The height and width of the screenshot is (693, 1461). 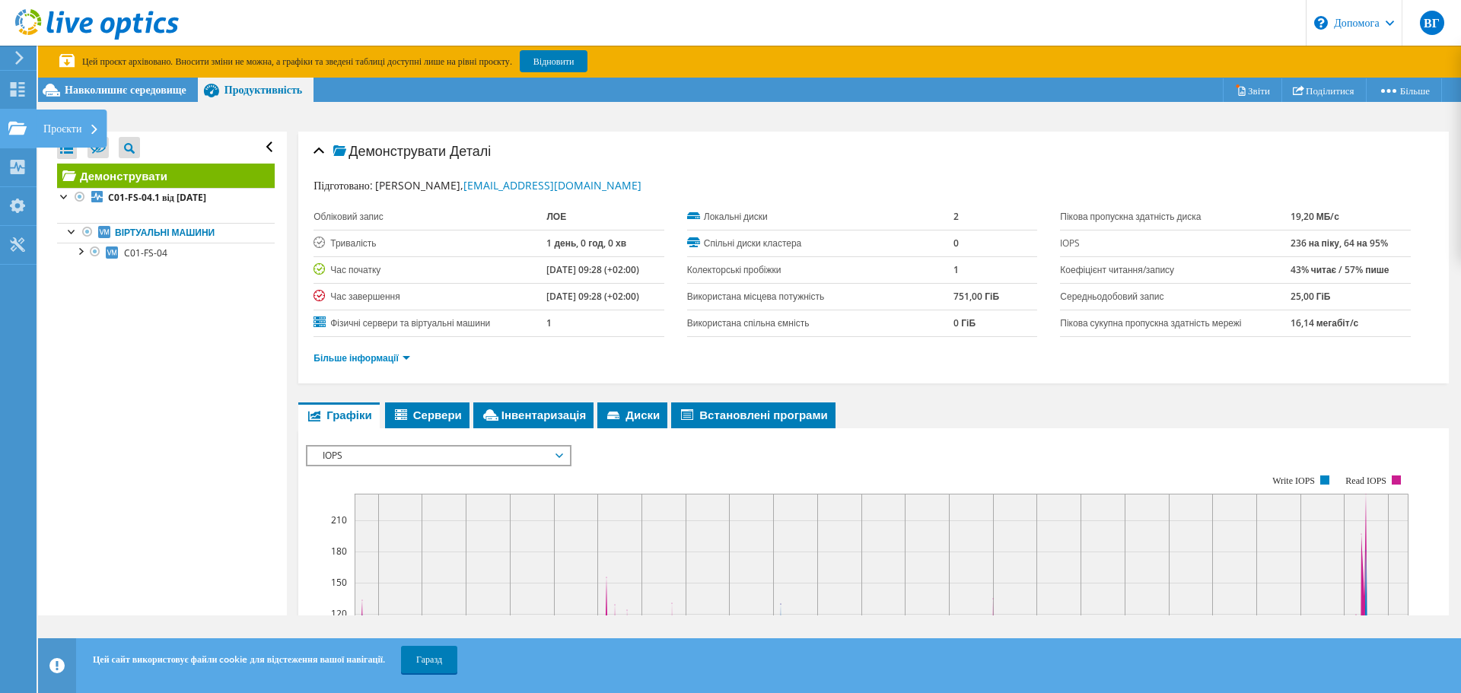 I want to click on font: 751,00 ГіБ, so click(x=976, y=296).